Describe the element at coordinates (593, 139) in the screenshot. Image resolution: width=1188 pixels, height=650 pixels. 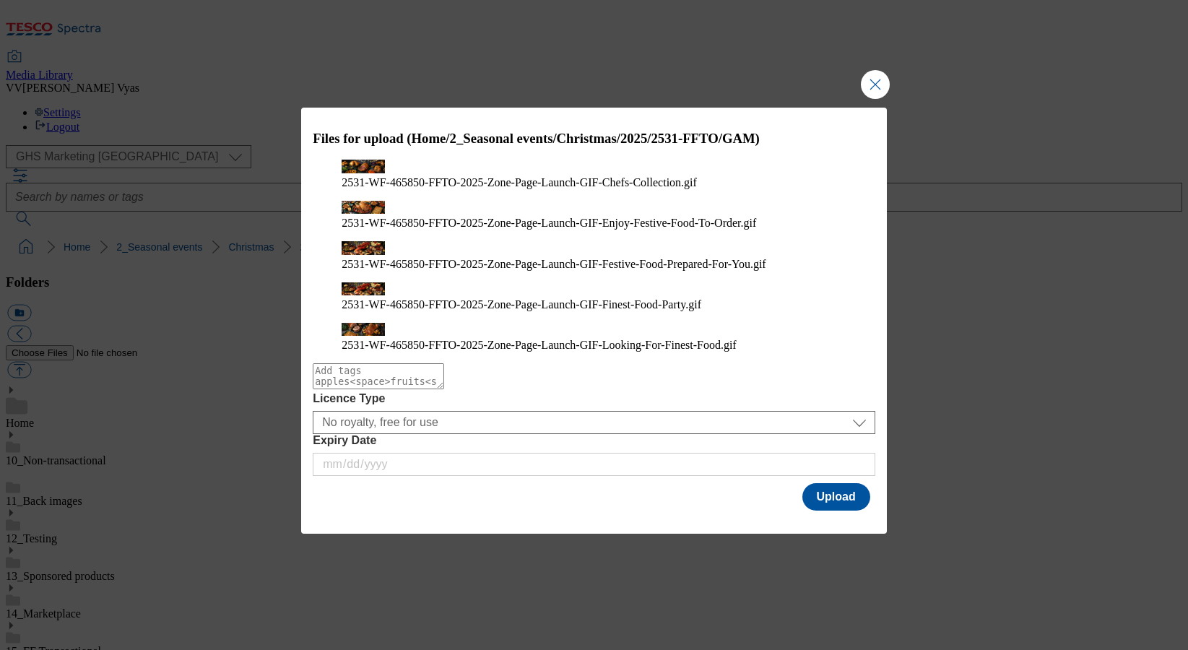
I see `h3: Files for upload (Home/2_Seasonal events/Christmas/2025/2531-FFTO/GAM)` at that location.